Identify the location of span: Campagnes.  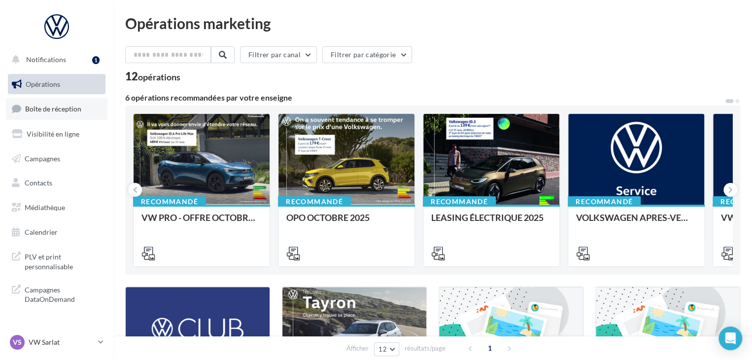
(42, 158).